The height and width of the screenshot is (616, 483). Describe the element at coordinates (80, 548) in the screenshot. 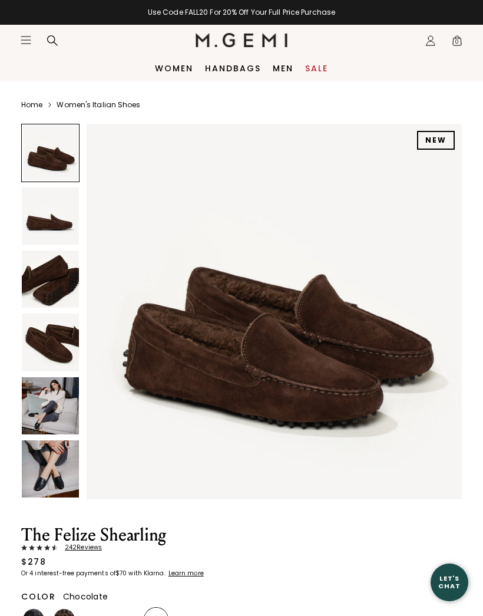

I see `span: 242 Review s` at that location.